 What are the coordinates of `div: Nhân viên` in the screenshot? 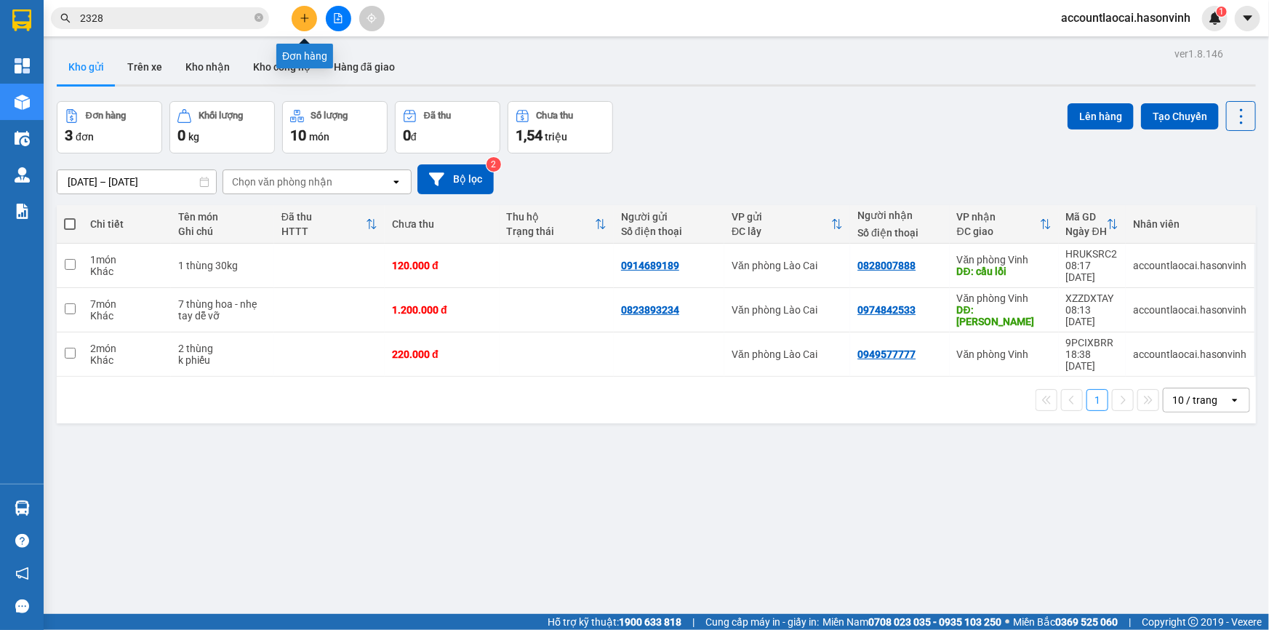 It's located at (1189, 224).